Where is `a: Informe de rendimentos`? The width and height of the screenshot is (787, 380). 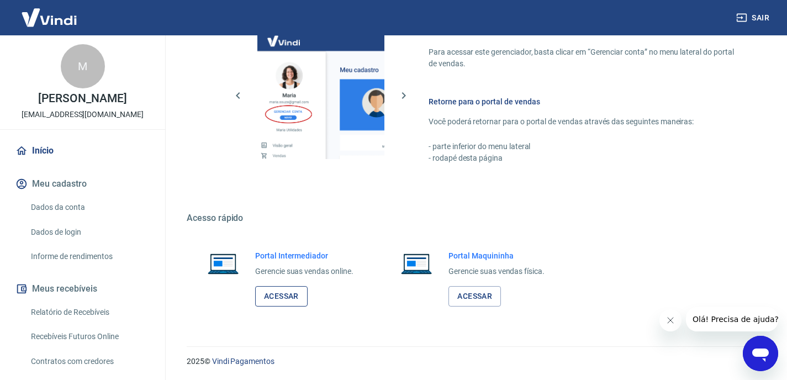
a: Informe de rendimentos is located at coordinates (89, 256).